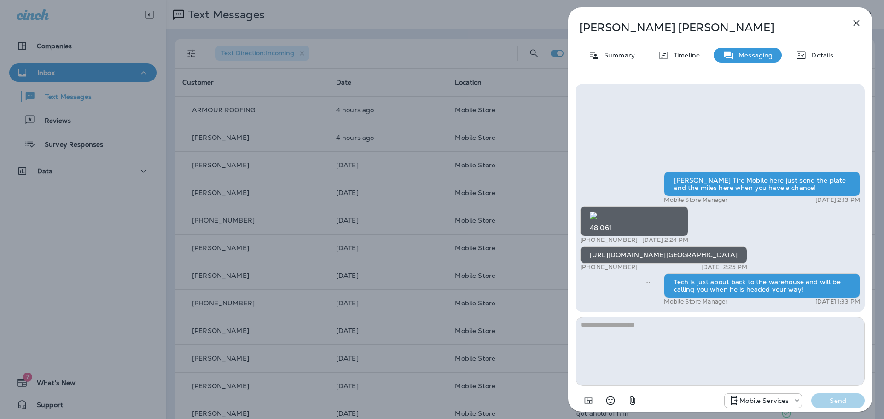  Describe the element at coordinates (764, 401) in the screenshot. I see `p: Mobile Services` at that location.